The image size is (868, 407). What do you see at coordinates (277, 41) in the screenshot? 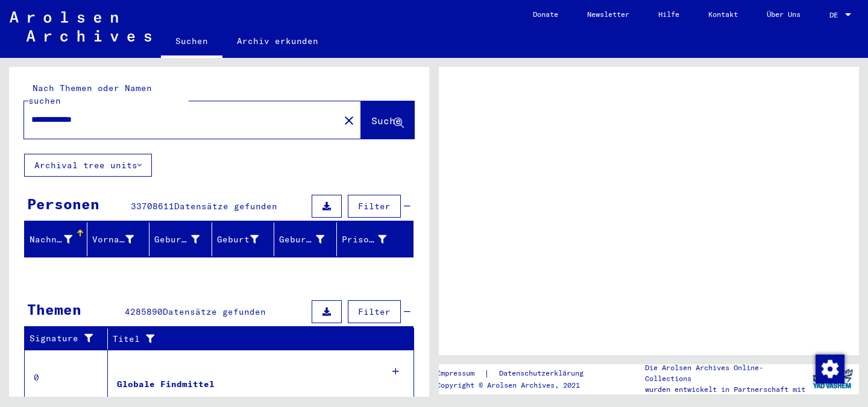
I see `a: Archiv erkunden` at bounding box center [277, 41].